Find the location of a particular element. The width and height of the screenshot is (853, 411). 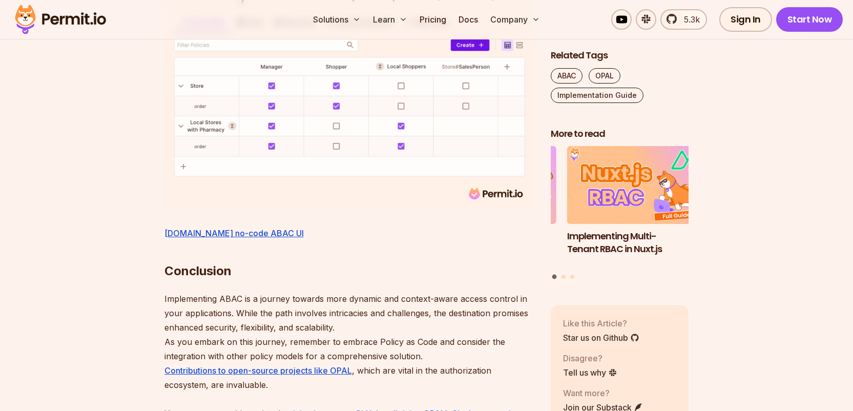

li: 1 of 3 is located at coordinates (636, 207).